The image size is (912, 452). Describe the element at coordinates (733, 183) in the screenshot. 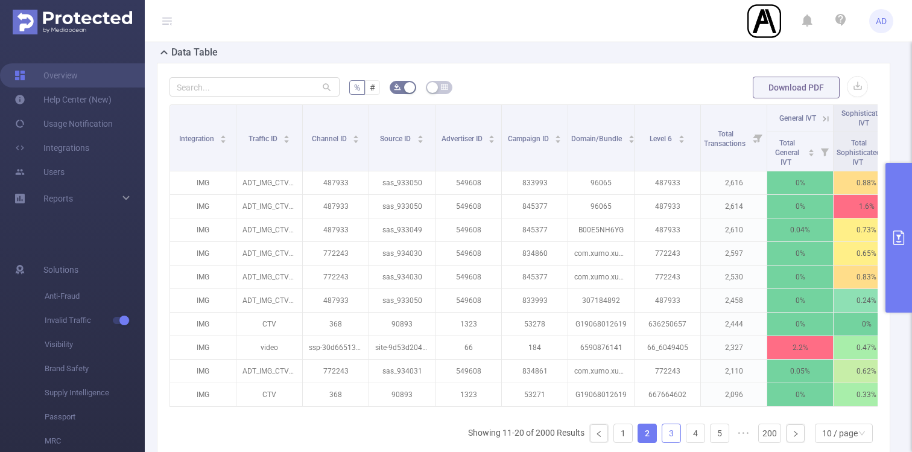

I see `p: 2,616` at that location.